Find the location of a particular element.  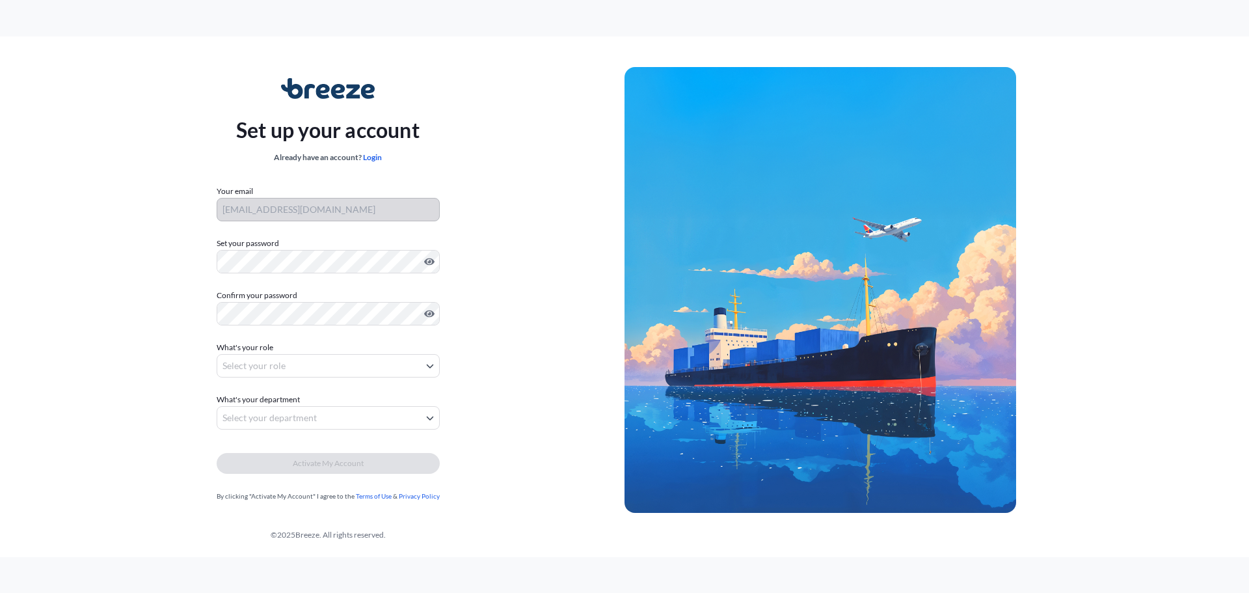

span: Select your department is located at coordinates (269, 418).